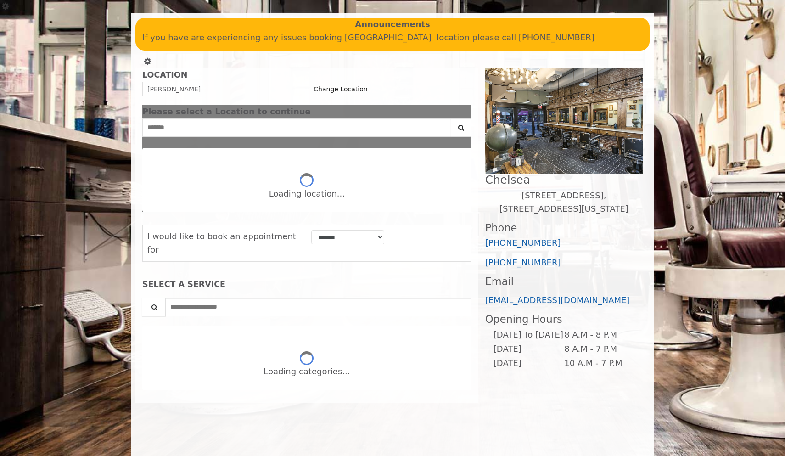 The width and height of the screenshot is (785, 456). I want to click on td: 8 A.M - 7 P.M, so click(599, 349).